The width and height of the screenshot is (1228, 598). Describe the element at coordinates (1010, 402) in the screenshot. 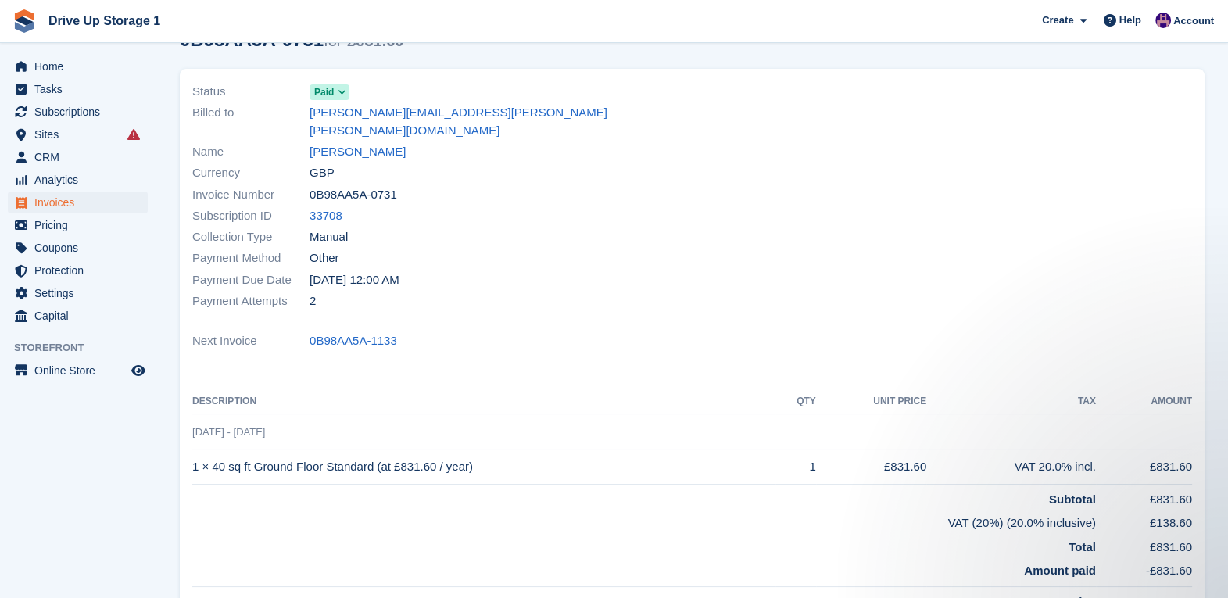

I see `th: Tax` at that location.